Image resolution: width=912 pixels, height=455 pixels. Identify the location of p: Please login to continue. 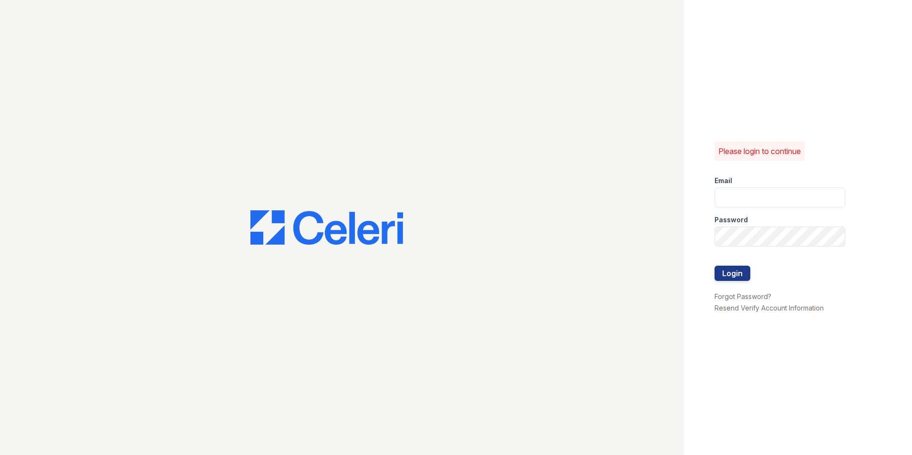
(760, 151).